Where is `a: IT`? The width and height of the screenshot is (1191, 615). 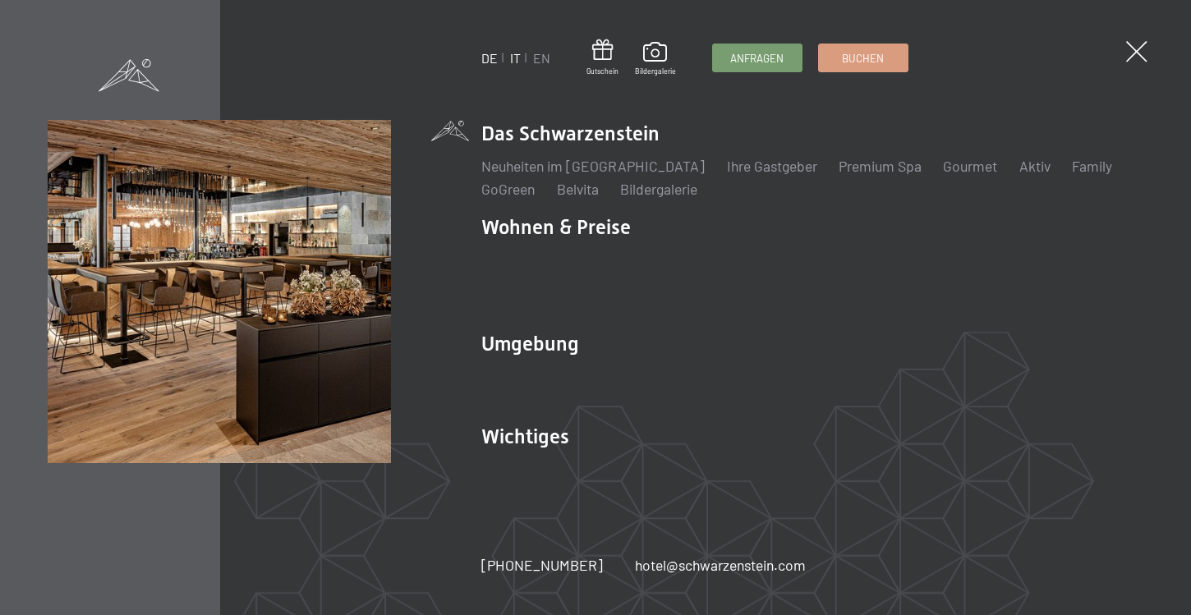
a: IT is located at coordinates (515, 57).